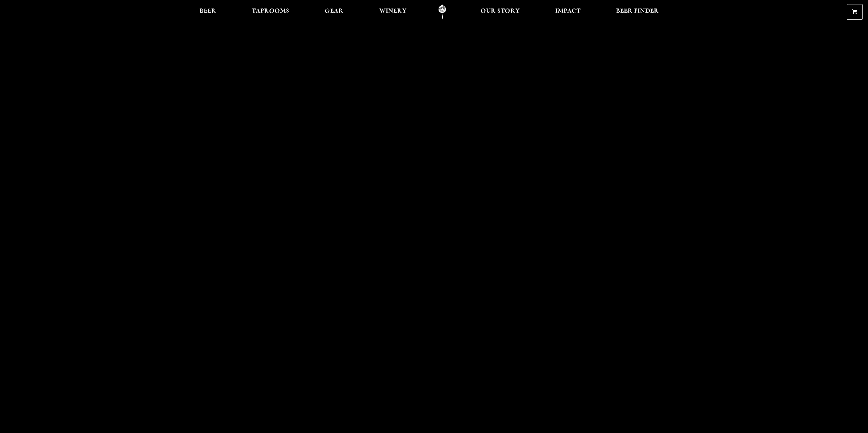 This screenshot has height=433, width=868. What do you see at coordinates (500, 12) in the screenshot?
I see `a: Our Story` at bounding box center [500, 12].